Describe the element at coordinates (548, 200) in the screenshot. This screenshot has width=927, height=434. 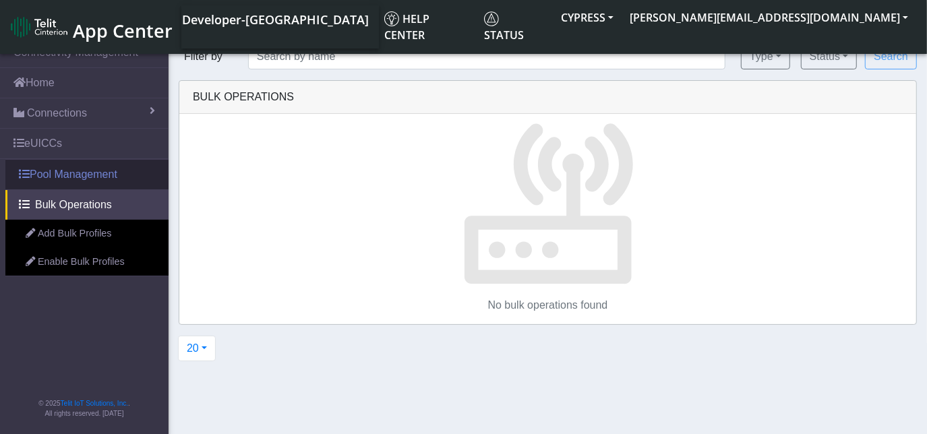
I see `img: No bulk operations found` at that location.